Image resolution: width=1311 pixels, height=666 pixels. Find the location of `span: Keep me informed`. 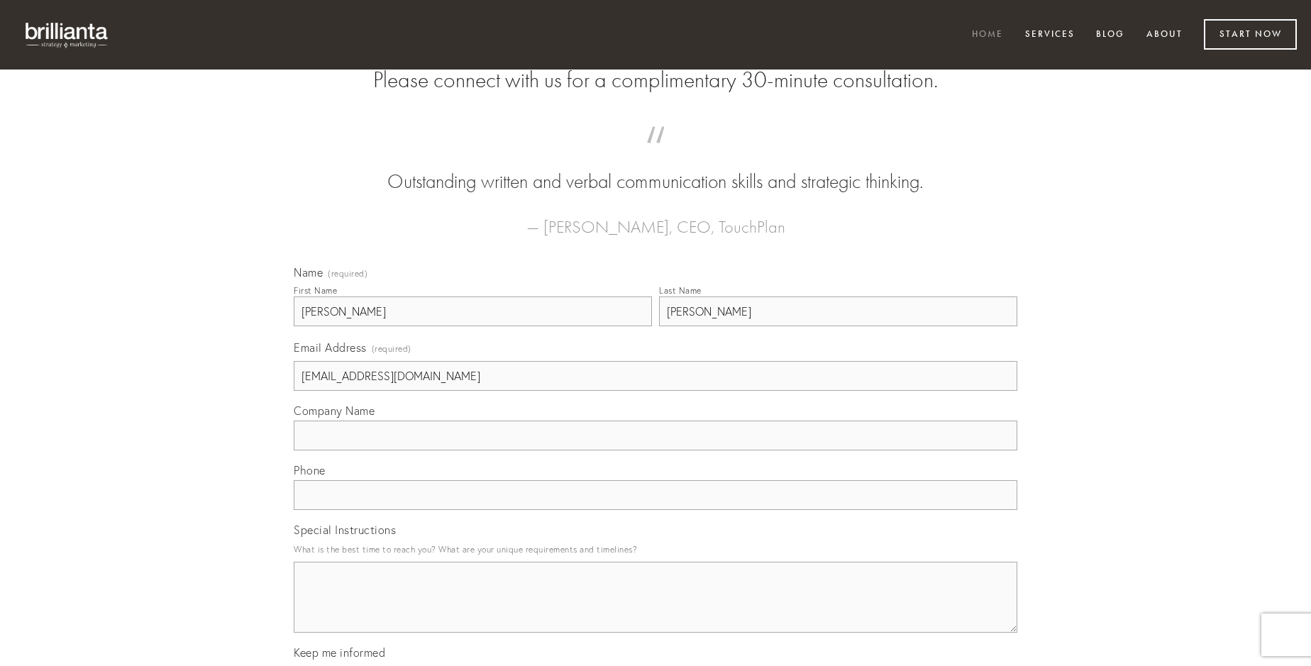

span: Keep me informed is located at coordinates (339, 653).